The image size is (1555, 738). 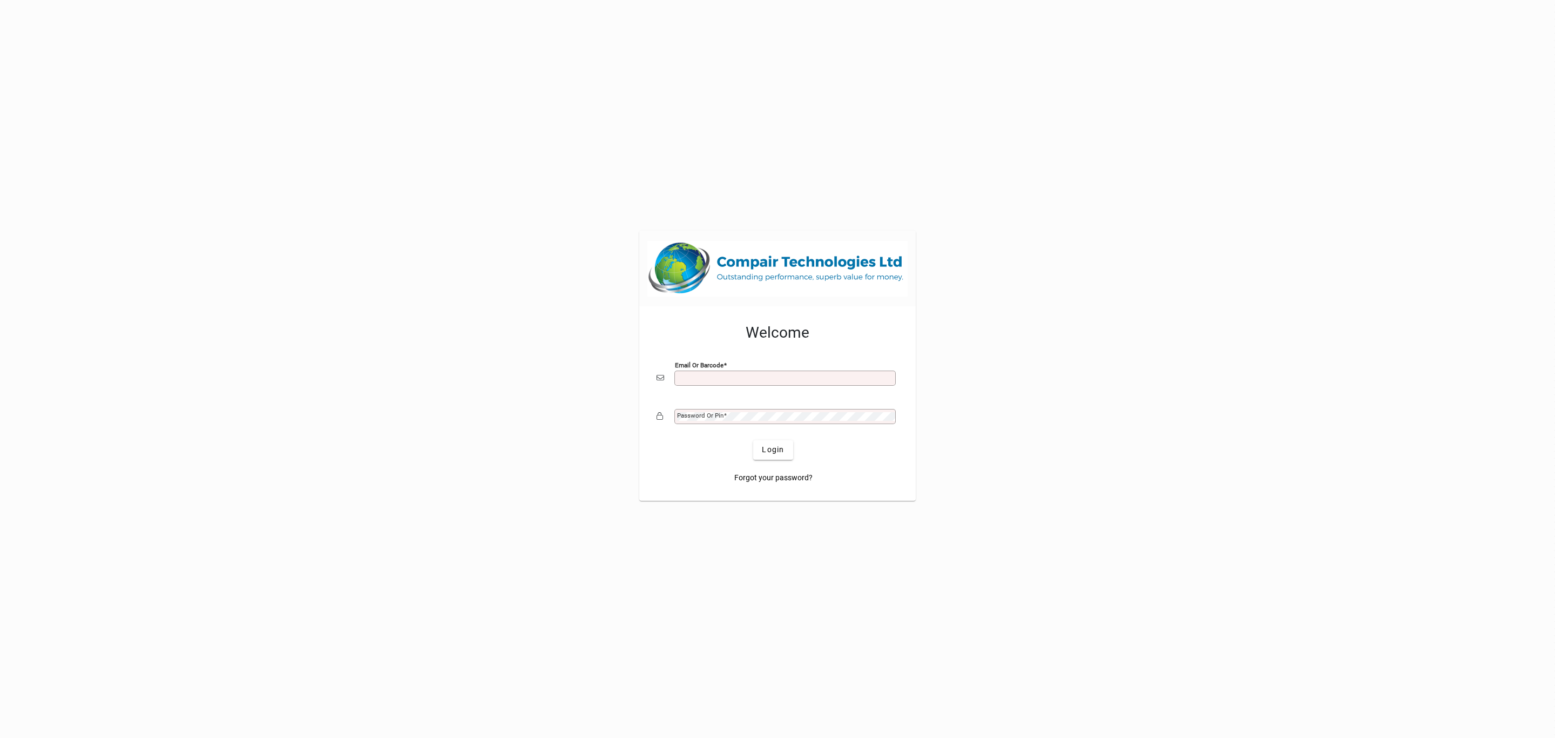 I want to click on mat-label: Password or Pin, so click(x=700, y=415).